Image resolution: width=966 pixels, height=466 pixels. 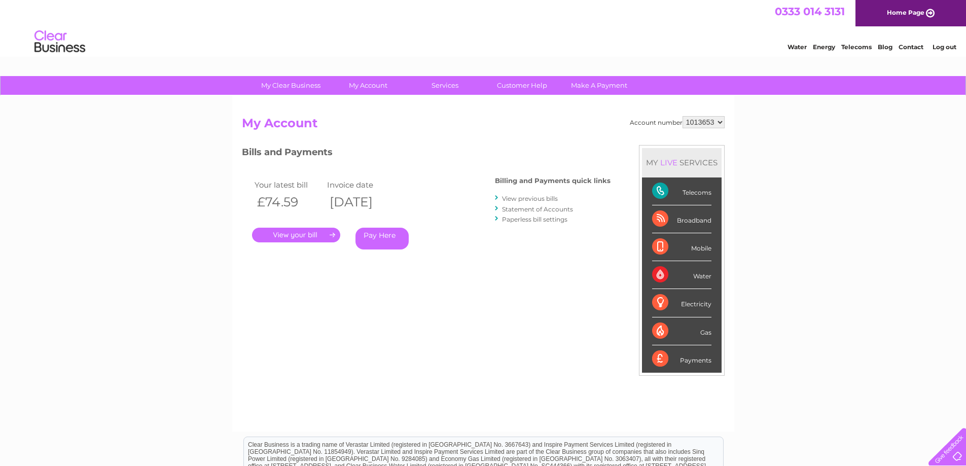 What do you see at coordinates (538, 209) in the screenshot?
I see `a: Statement of Accounts` at bounding box center [538, 209].